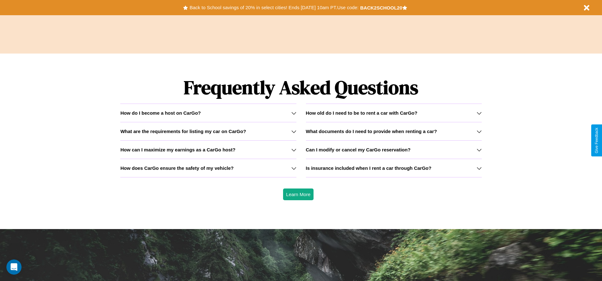 This screenshot has width=602, height=281. Describe the element at coordinates (160, 113) in the screenshot. I see `h3: How do I become a host on CarGo?` at that location.